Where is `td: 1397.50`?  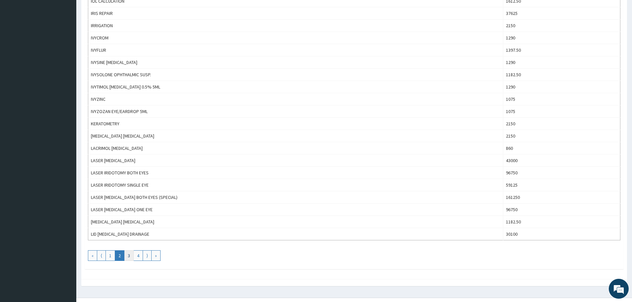 td: 1397.50 is located at coordinates (562, 50).